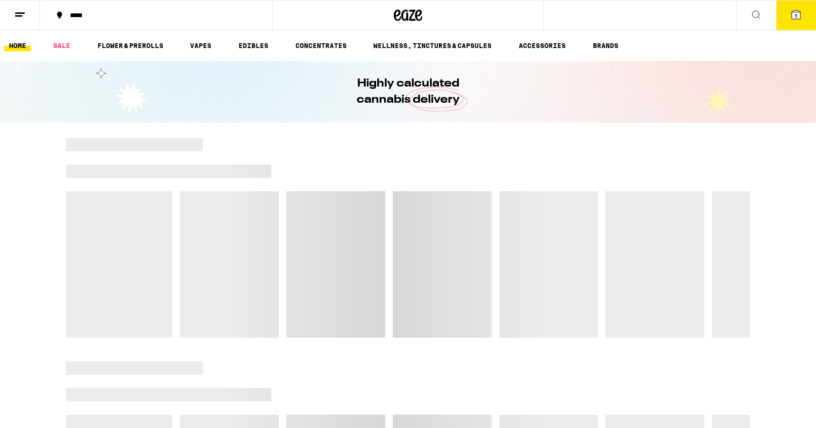 This screenshot has height=428, width=816. Describe the element at coordinates (130, 46) in the screenshot. I see `a: FLOWER & PREROLLS` at that location.